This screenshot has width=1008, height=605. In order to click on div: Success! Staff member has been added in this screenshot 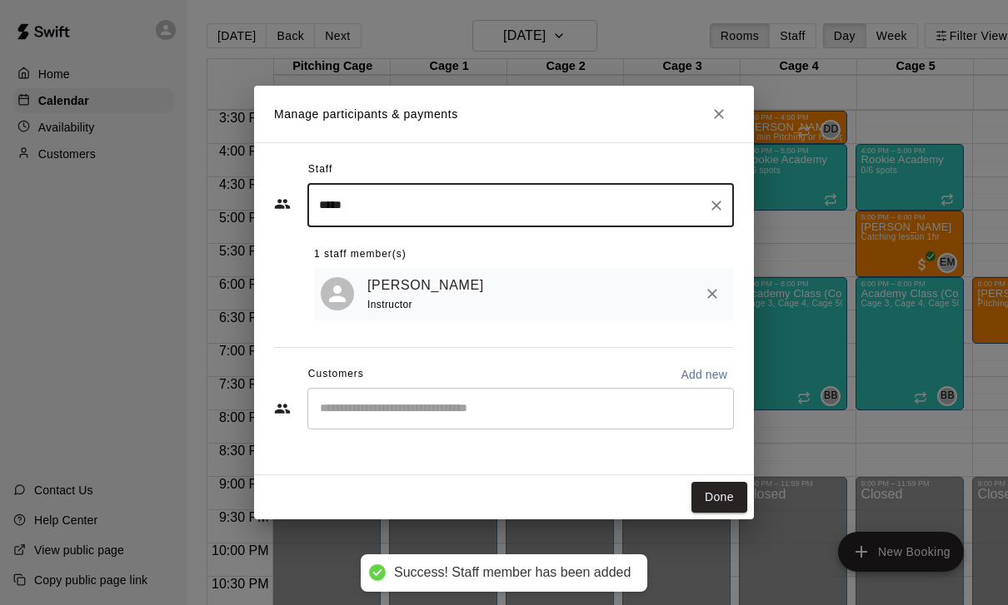, I will do `click(512, 573)`.